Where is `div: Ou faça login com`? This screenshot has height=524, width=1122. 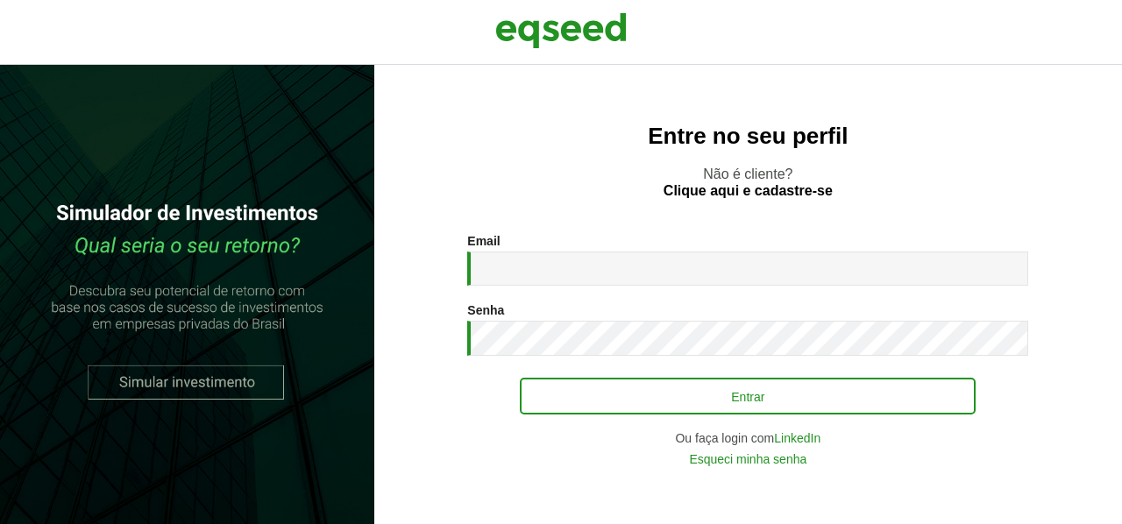
div: Ou faça login com is located at coordinates (747, 438).